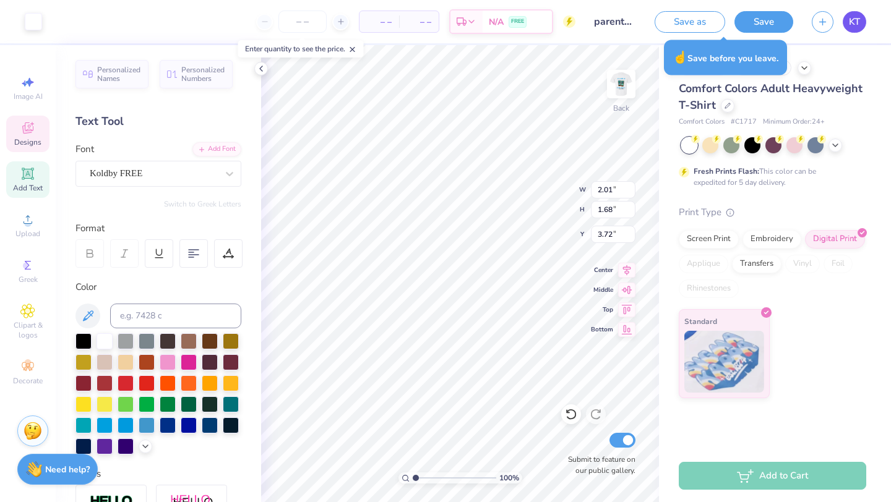 The width and height of the screenshot is (891, 502). Describe the element at coordinates (770, 97) in the screenshot. I see `span: Comfort Colors Adult Heavyweight T-Shirt` at that location.